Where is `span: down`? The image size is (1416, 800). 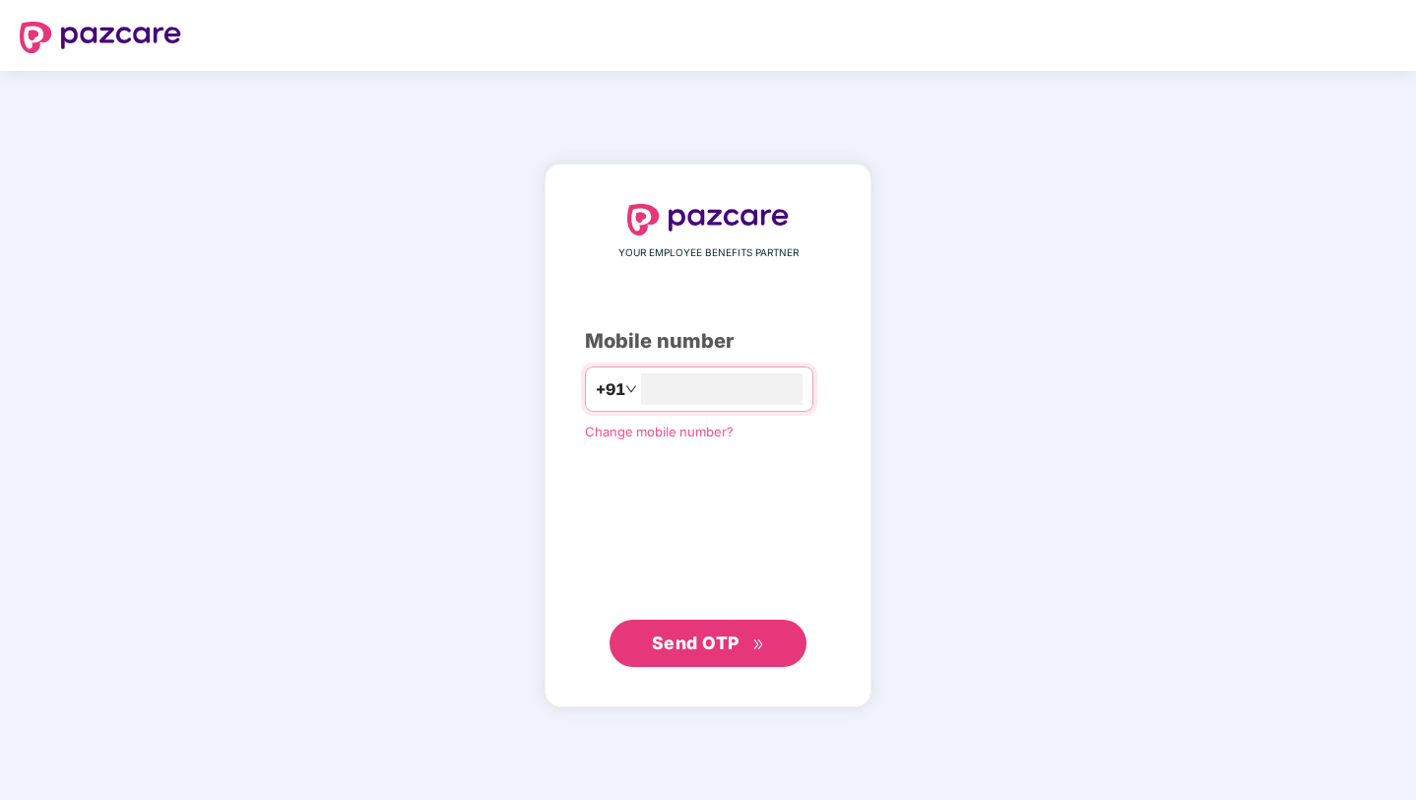
span: down is located at coordinates (631, 389).